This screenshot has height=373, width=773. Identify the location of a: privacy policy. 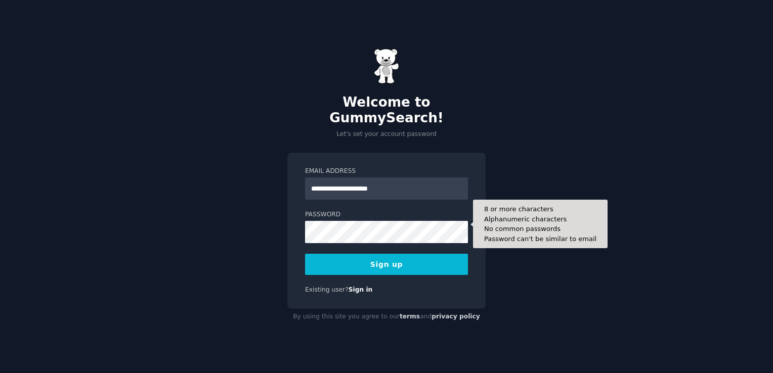
(456, 316).